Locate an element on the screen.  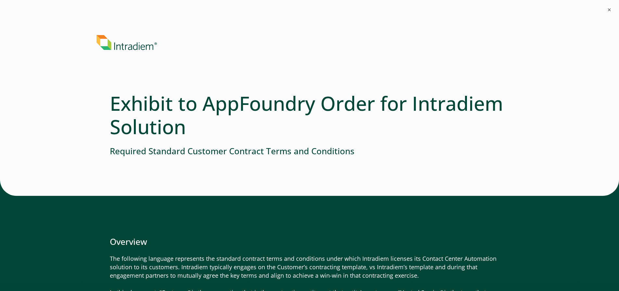
h3: Overview is located at coordinates (310, 242).